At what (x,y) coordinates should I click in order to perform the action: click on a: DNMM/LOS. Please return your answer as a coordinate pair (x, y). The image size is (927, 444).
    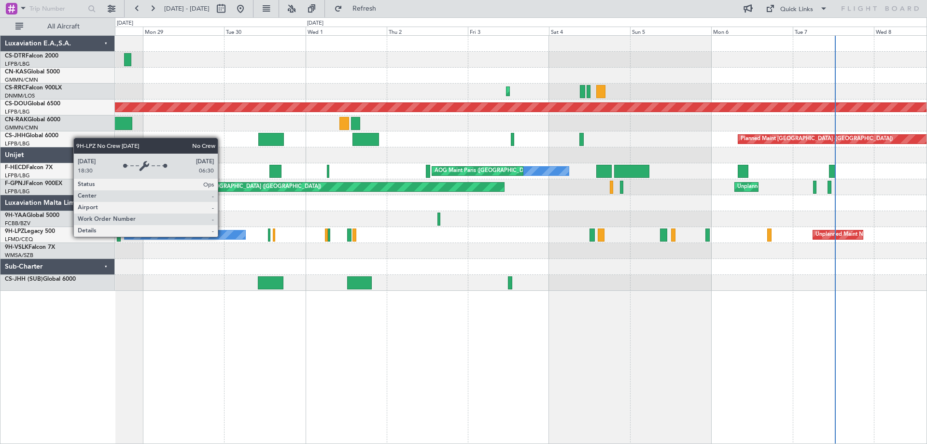
    Looking at the image, I should click on (20, 96).